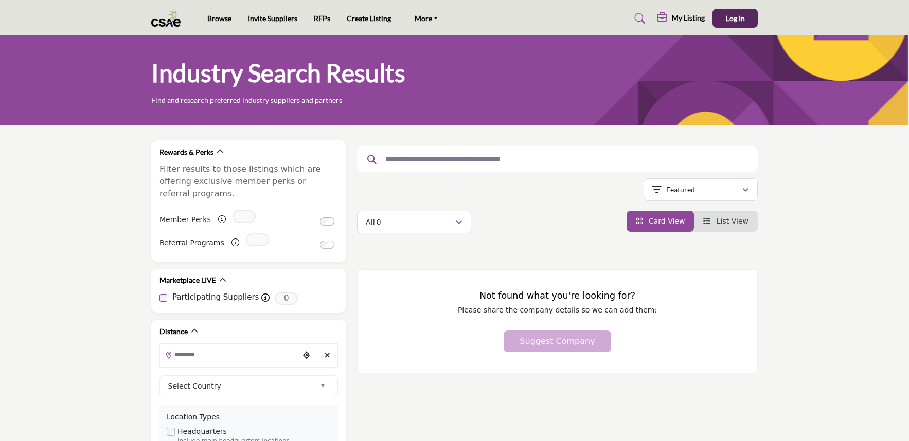  What do you see at coordinates (557, 342) in the screenshot?
I see `button: Suggest Company` at bounding box center [557, 342].